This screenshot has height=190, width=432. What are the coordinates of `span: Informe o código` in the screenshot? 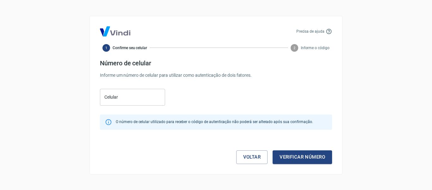 It's located at (315, 48).